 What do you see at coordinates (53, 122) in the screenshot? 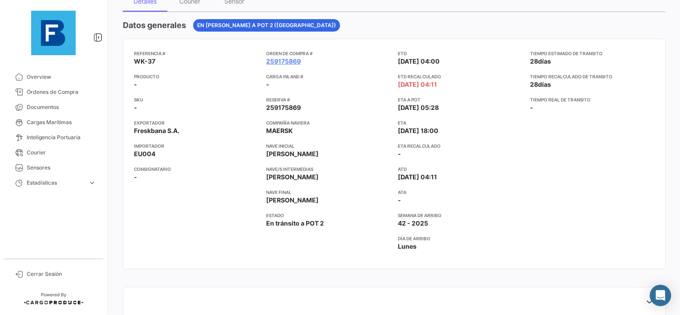
I see `a: Cargas Marítimas` at bounding box center [53, 122].